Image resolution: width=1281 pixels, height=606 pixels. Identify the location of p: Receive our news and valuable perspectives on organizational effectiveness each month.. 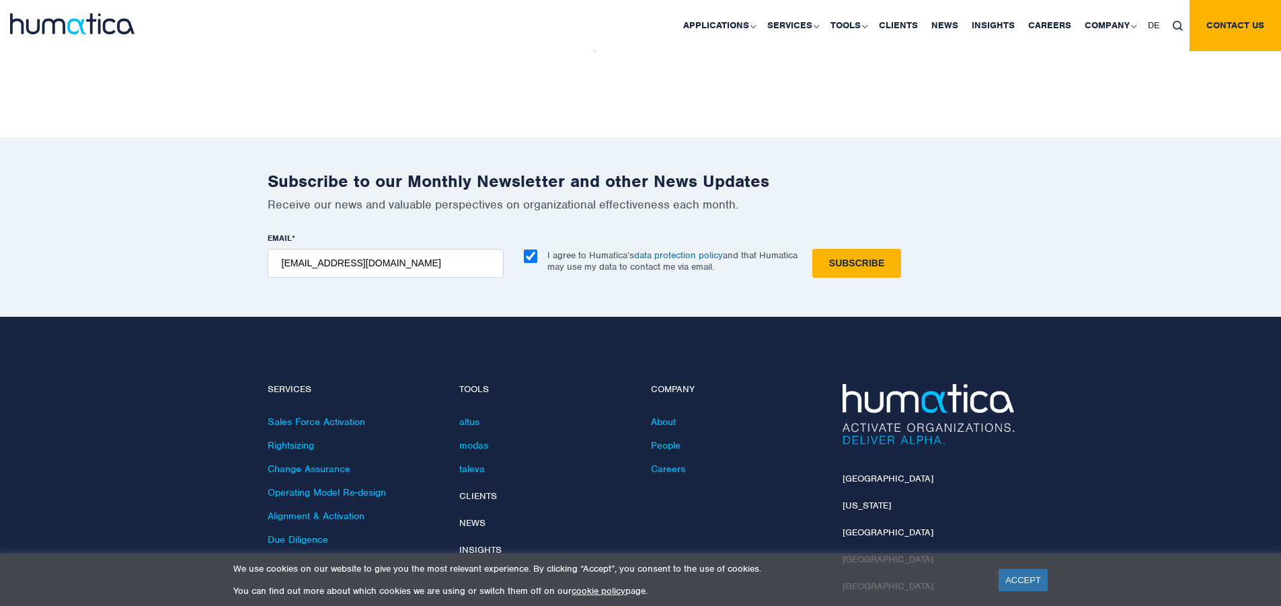
(641, 204).